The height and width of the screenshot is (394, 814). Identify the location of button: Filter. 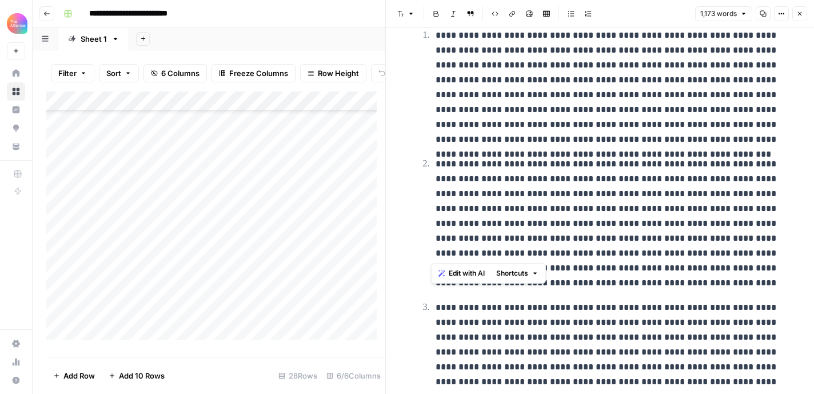
(73, 73).